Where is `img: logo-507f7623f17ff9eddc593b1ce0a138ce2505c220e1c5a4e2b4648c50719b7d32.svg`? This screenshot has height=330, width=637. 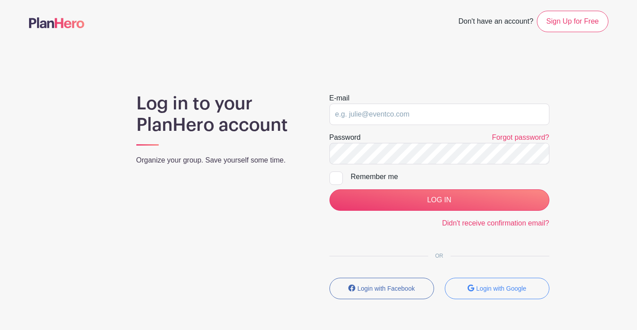
img: logo-507f7623f17ff9eddc593b1ce0a138ce2505c220e1c5a4e2b4648c50719b7d32.svg is located at coordinates (57, 23).